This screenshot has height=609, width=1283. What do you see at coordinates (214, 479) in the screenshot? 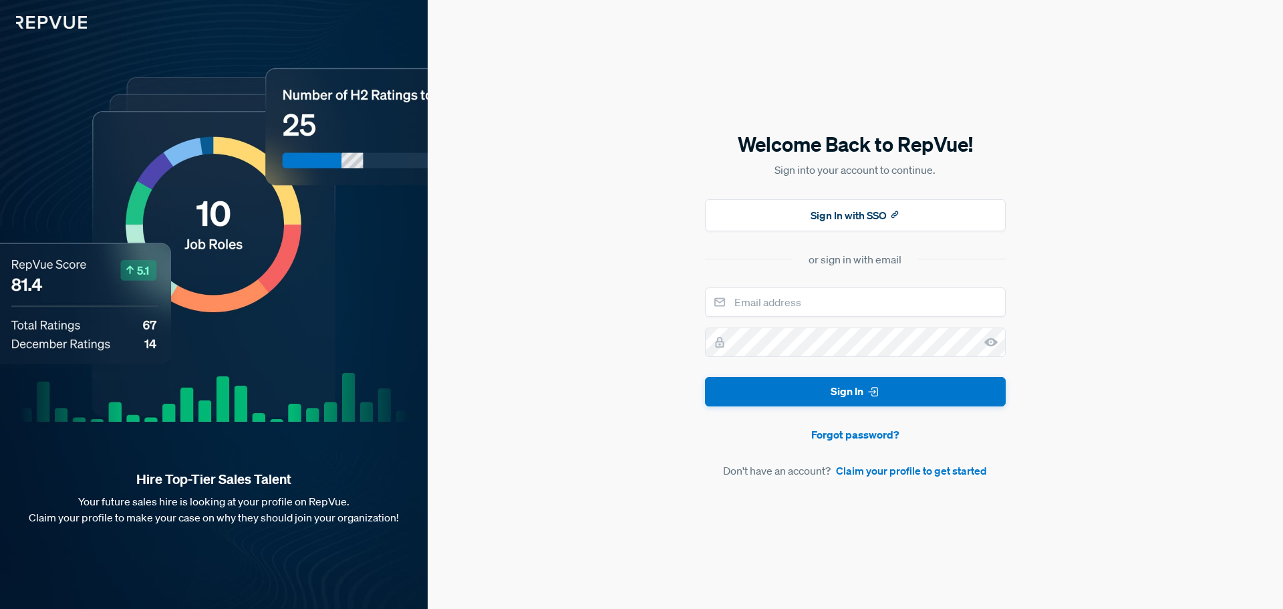
I see `strong: Hire Top-Tier Sales Talent` at bounding box center [214, 479].